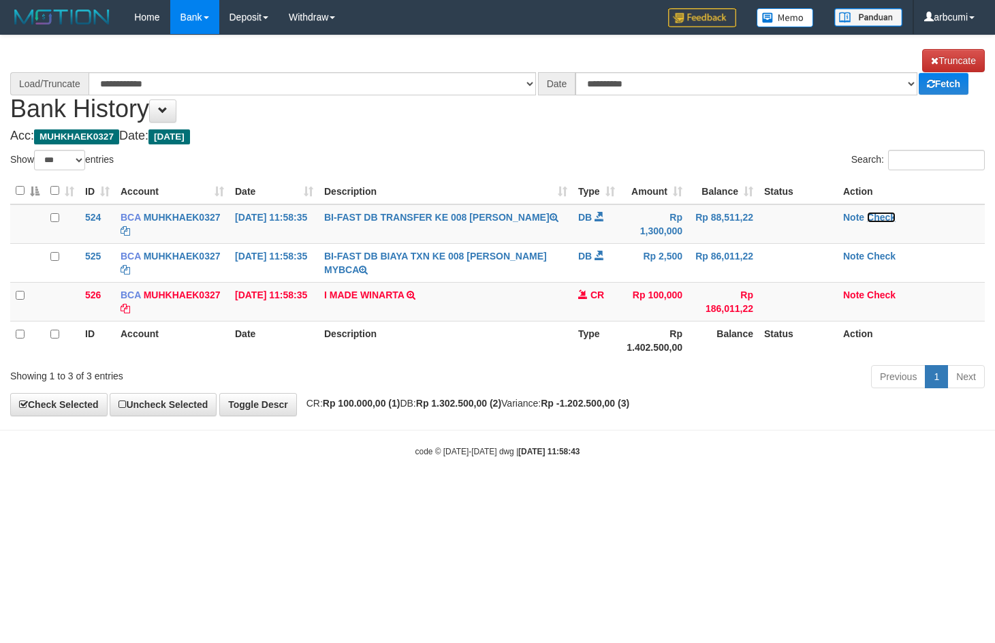  What do you see at coordinates (62, 17) in the screenshot?
I see `img: MOTION_logo.png` at bounding box center [62, 17].